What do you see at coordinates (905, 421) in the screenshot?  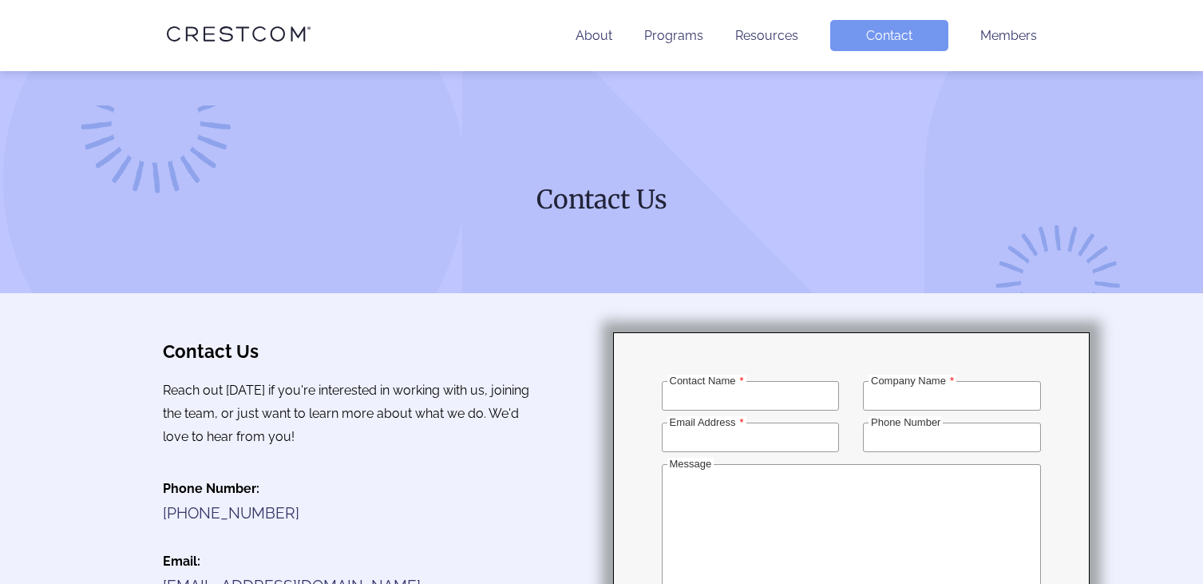 I see `label: Phone Number` at bounding box center [905, 421].